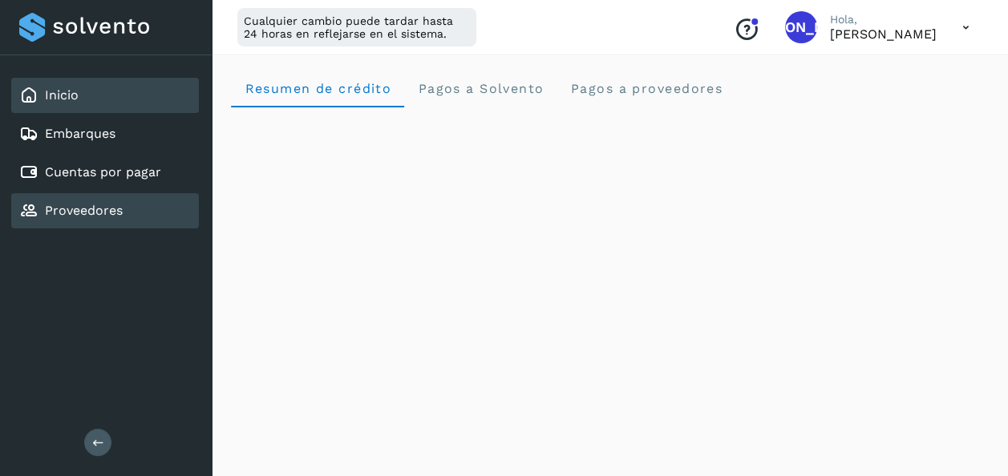  Describe the element at coordinates (62, 95) in the screenshot. I see `a: Inicio` at that location.